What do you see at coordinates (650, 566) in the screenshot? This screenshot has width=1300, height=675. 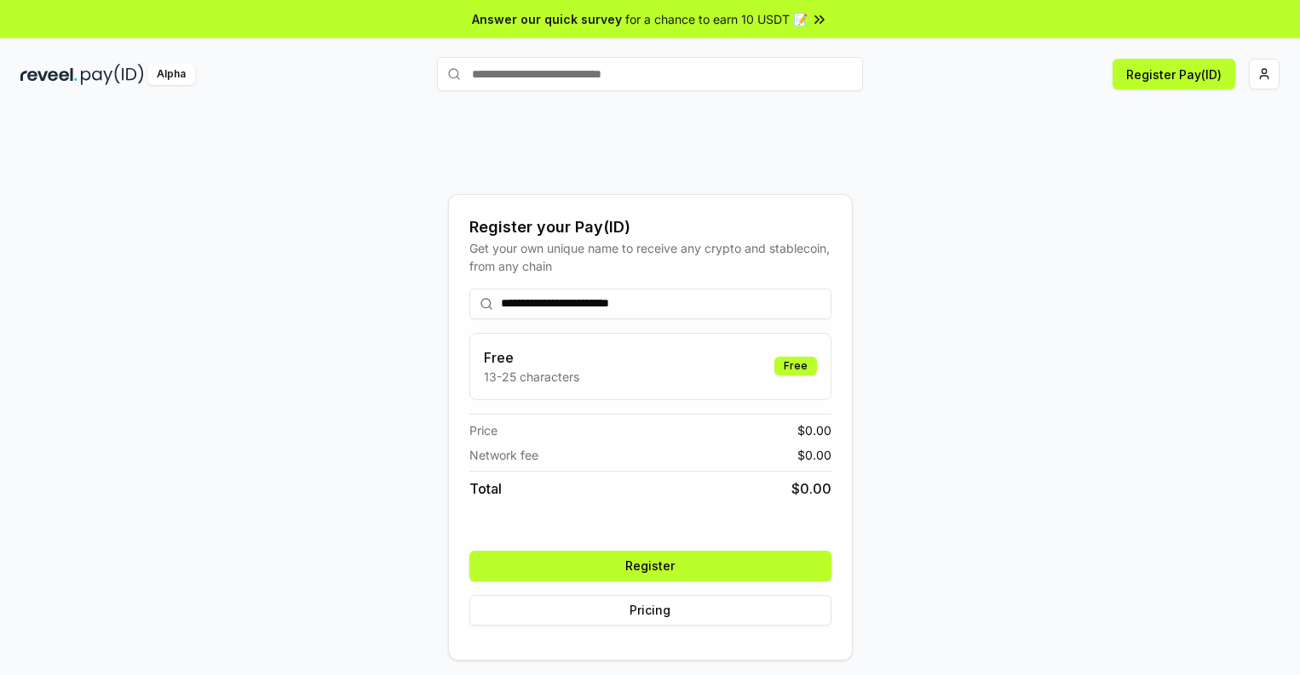 I see `button: Register` at bounding box center [650, 566].